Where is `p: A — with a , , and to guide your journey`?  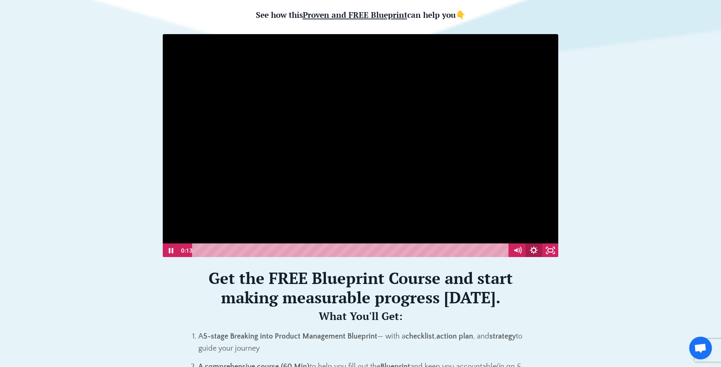
p: A — with a , , and to guide your journey is located at coordinates (369, 342).